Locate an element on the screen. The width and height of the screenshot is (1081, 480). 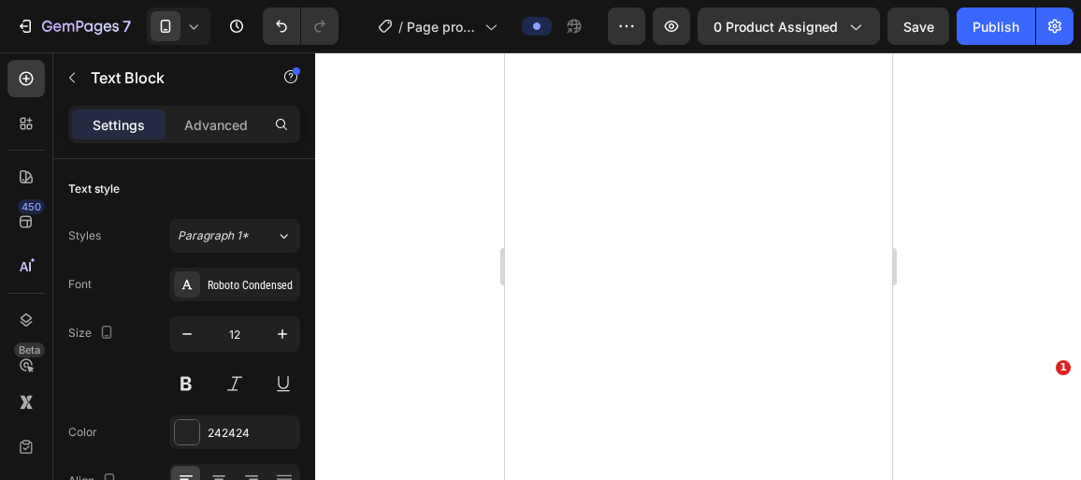
button: Save is located at coordinates (919, 26).